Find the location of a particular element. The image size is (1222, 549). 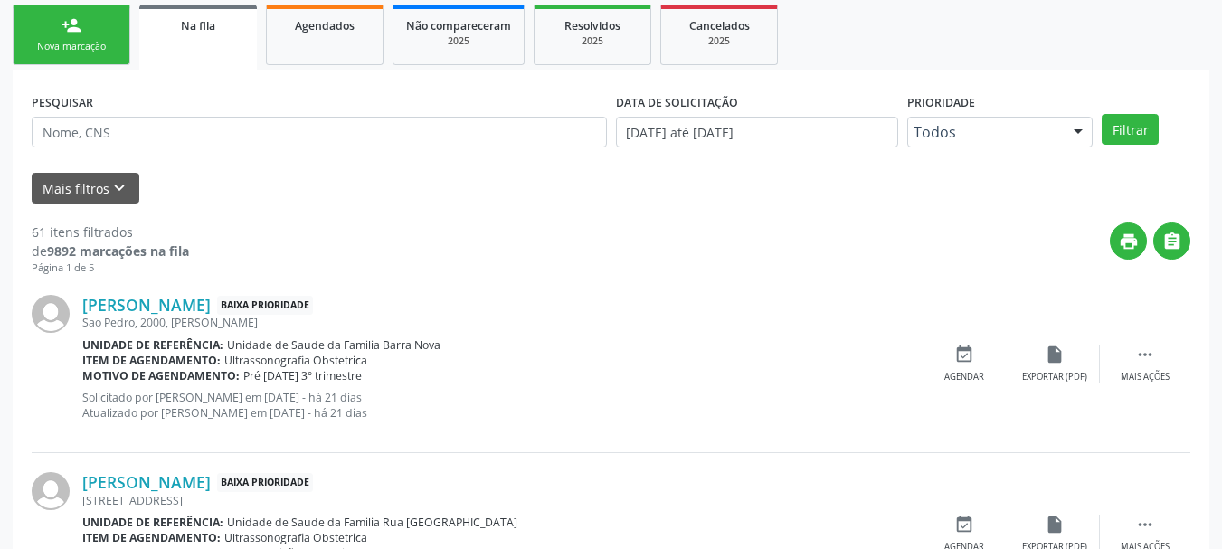

div: Nova marcação is located at coordinates (71, 46).